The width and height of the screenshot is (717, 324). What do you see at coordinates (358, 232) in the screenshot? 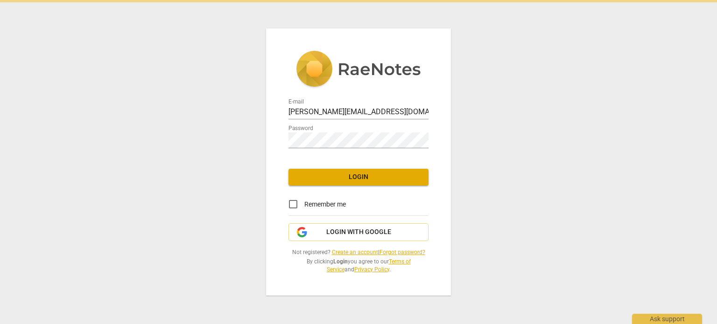
I see `button: Login with Google` at bounding box center [358, 232].